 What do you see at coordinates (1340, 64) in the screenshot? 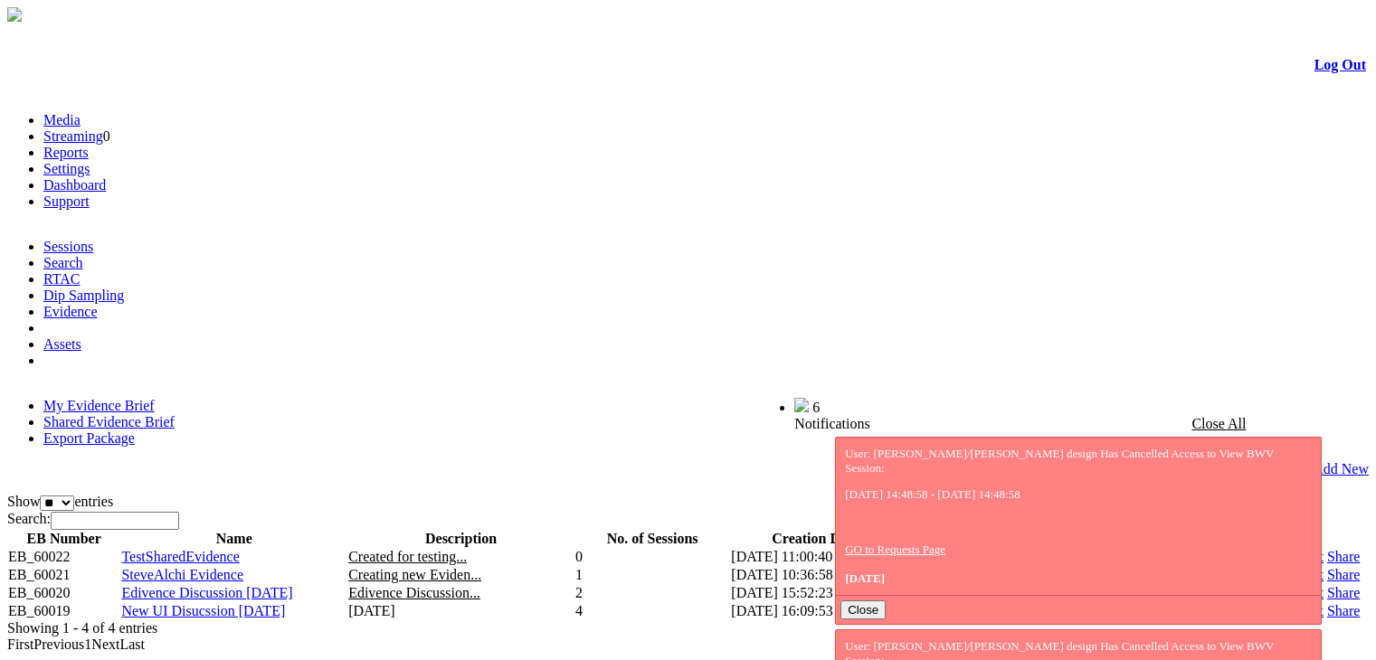
I see `a: Log Out` at bounding box center [1340, 64].